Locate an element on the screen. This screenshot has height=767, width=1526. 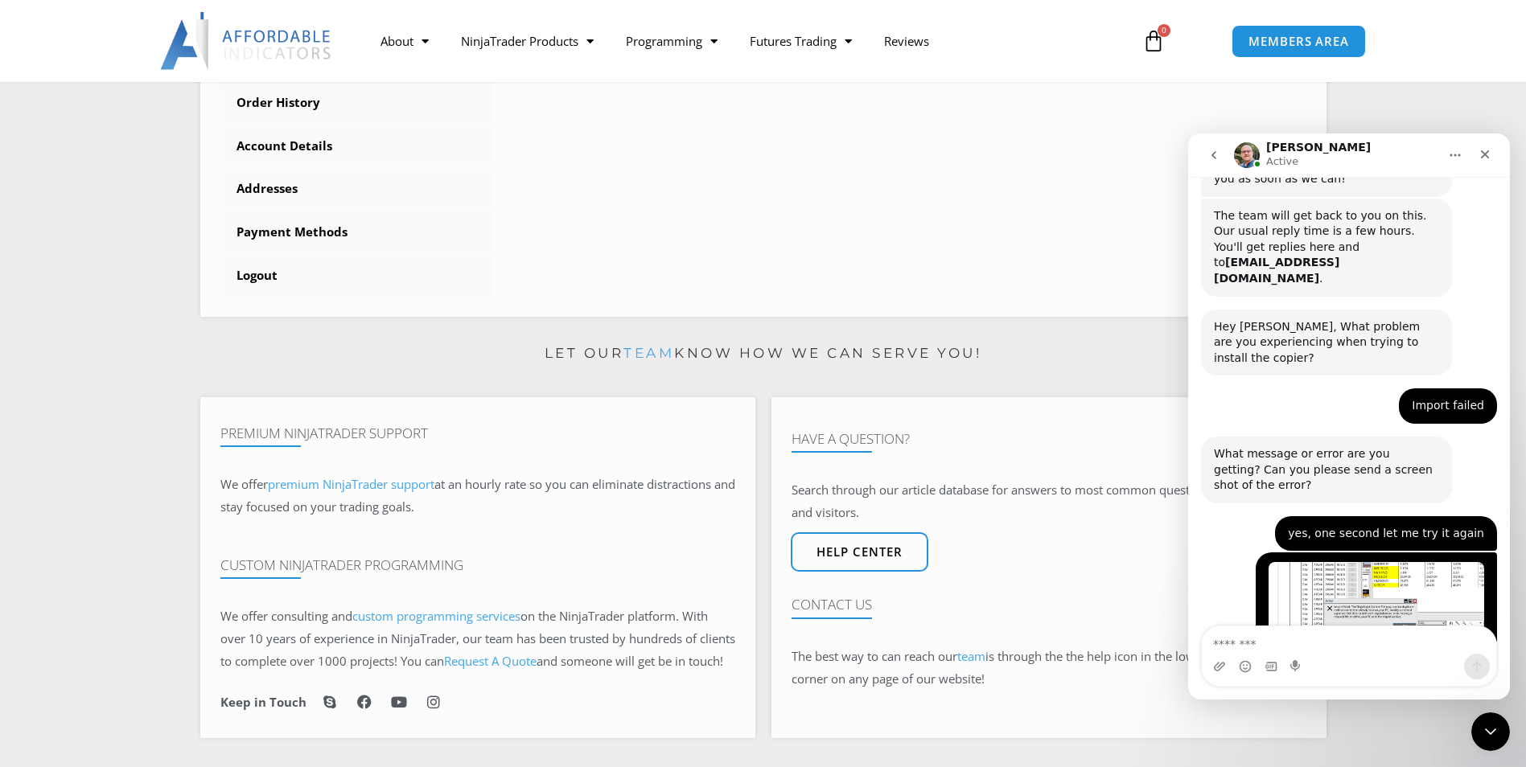
button: Upload attachment is located at coordinates (31, 533).